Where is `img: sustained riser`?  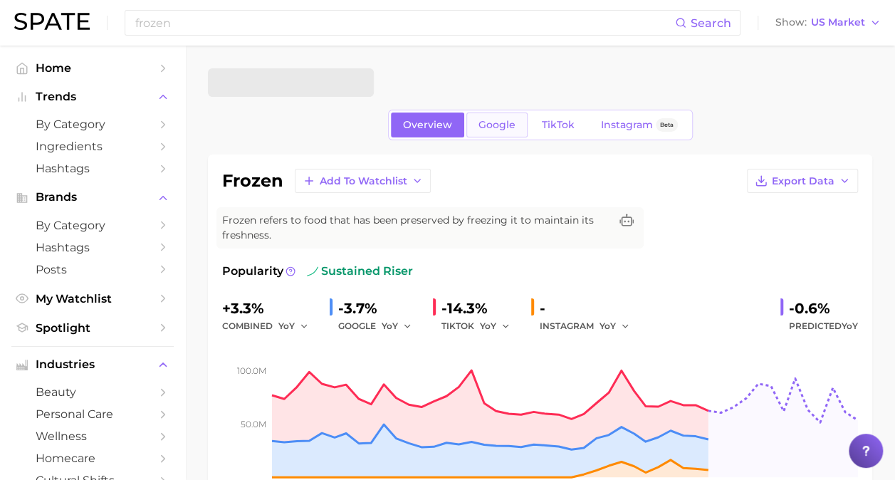 img: sustained riser is located at coordinates (313, 271).